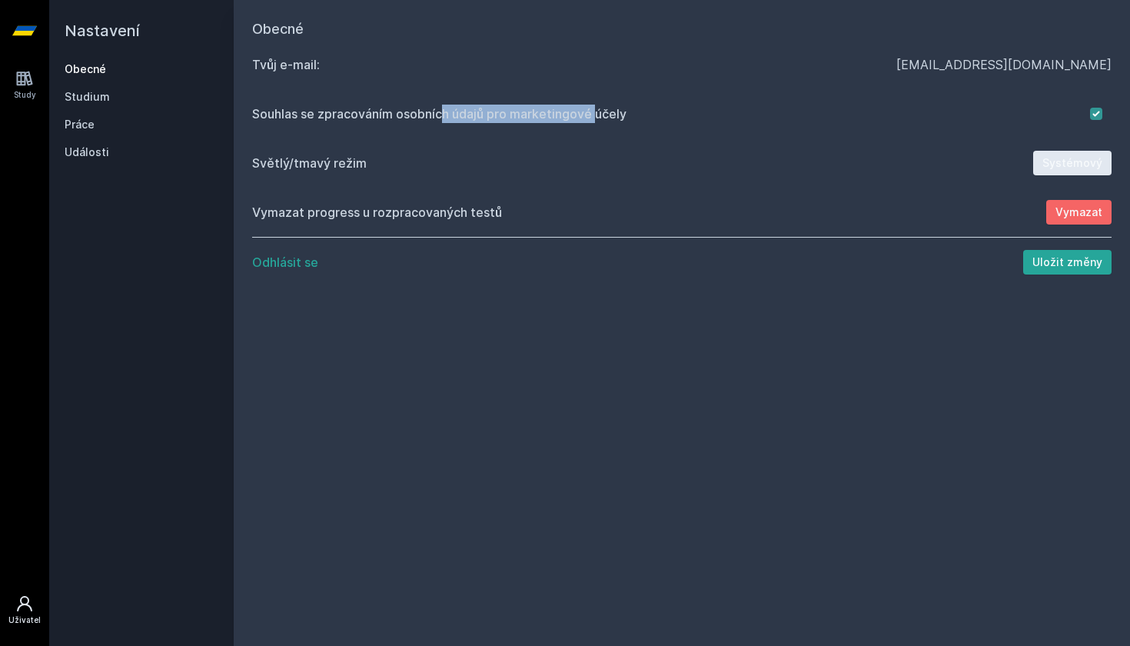  Describe the element at coordinates (25, 610) in the screenshot. I see `a: Uživatel` at that location.